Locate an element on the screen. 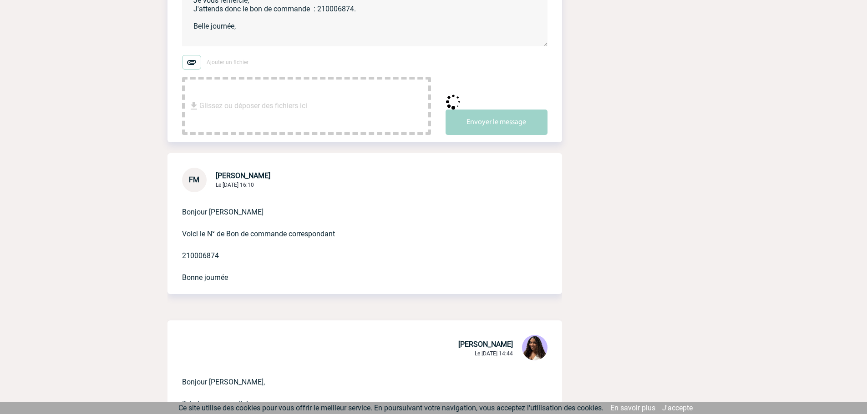 This screenshot has width=867, height=414. span: Glissez ou déposer des fichiers ici is located at coordinates (253, 106).